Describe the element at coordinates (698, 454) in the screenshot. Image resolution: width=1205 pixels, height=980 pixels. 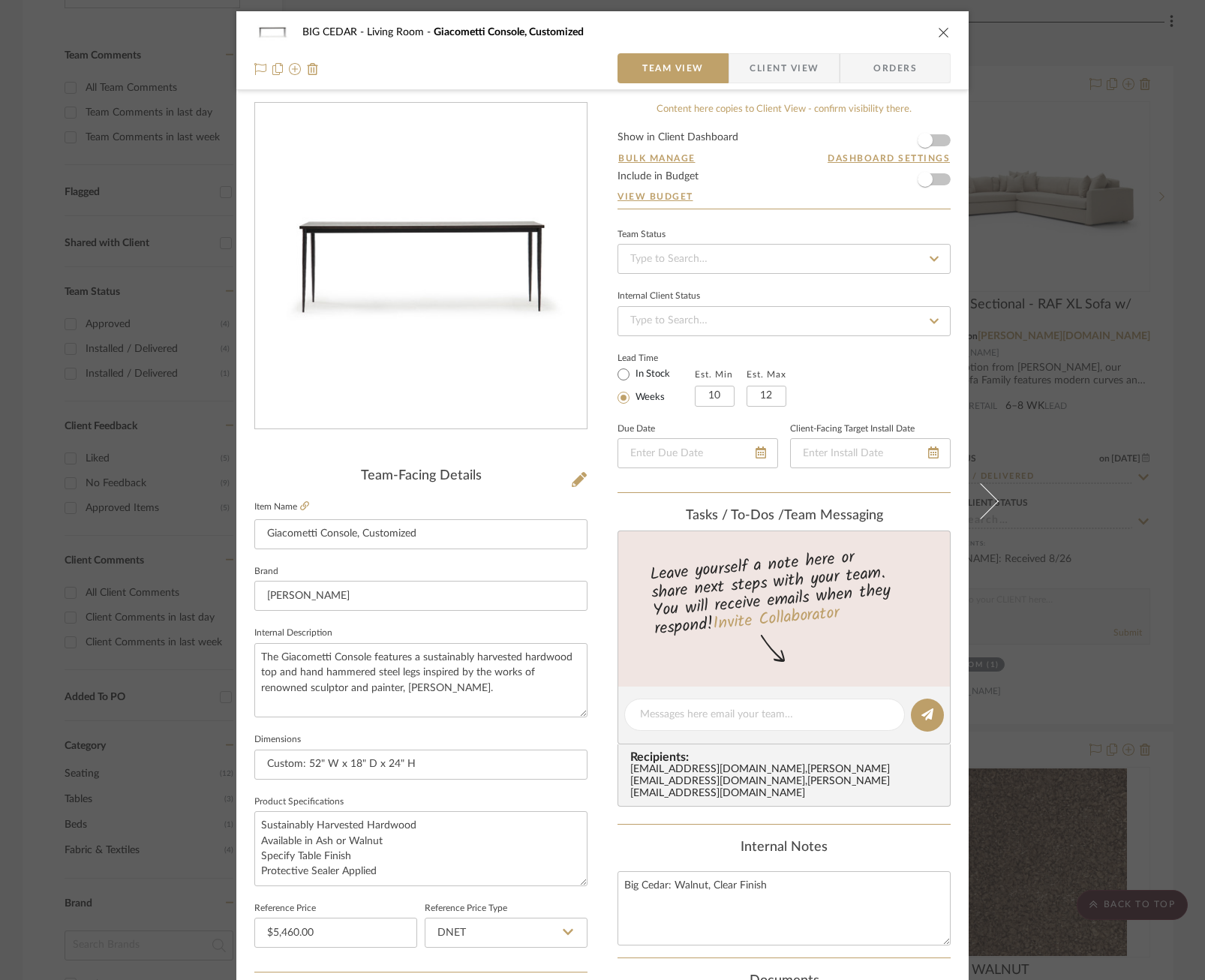
I see `input: Enter Due Date` at that location.